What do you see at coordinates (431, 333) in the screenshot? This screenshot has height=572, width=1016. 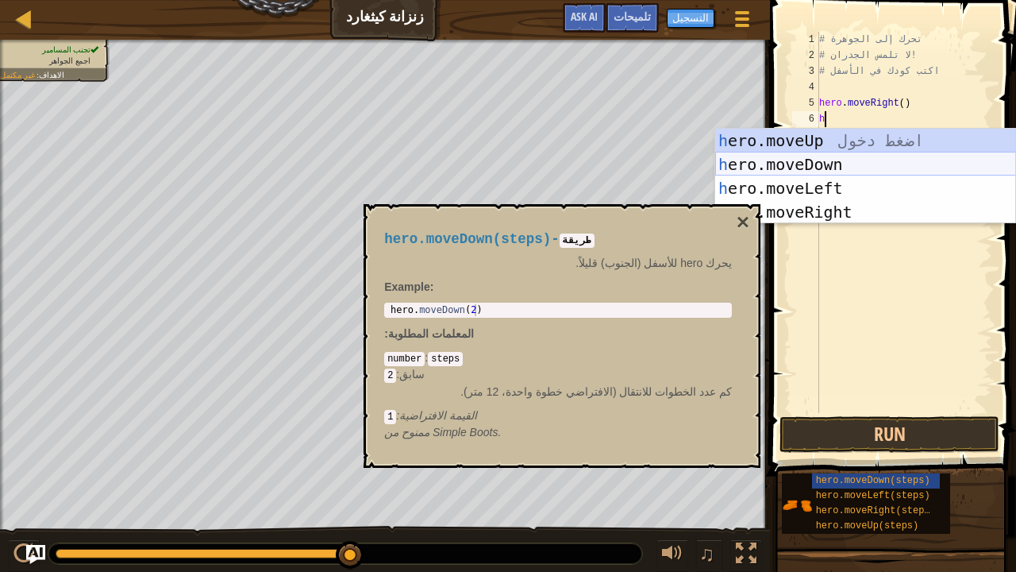 I see `span: المعلمات المطلوبة` at bounding box center [431, 333].